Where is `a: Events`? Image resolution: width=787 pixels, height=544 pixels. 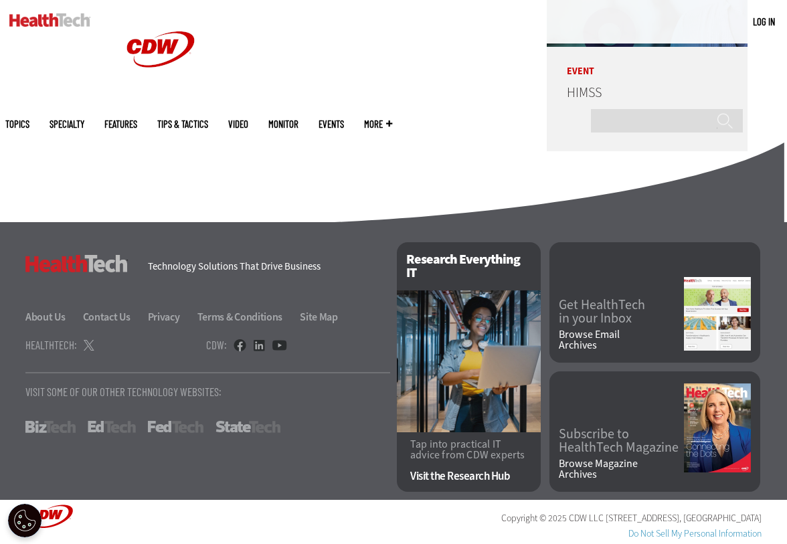 a: Events is located at coordinates (331, 124).